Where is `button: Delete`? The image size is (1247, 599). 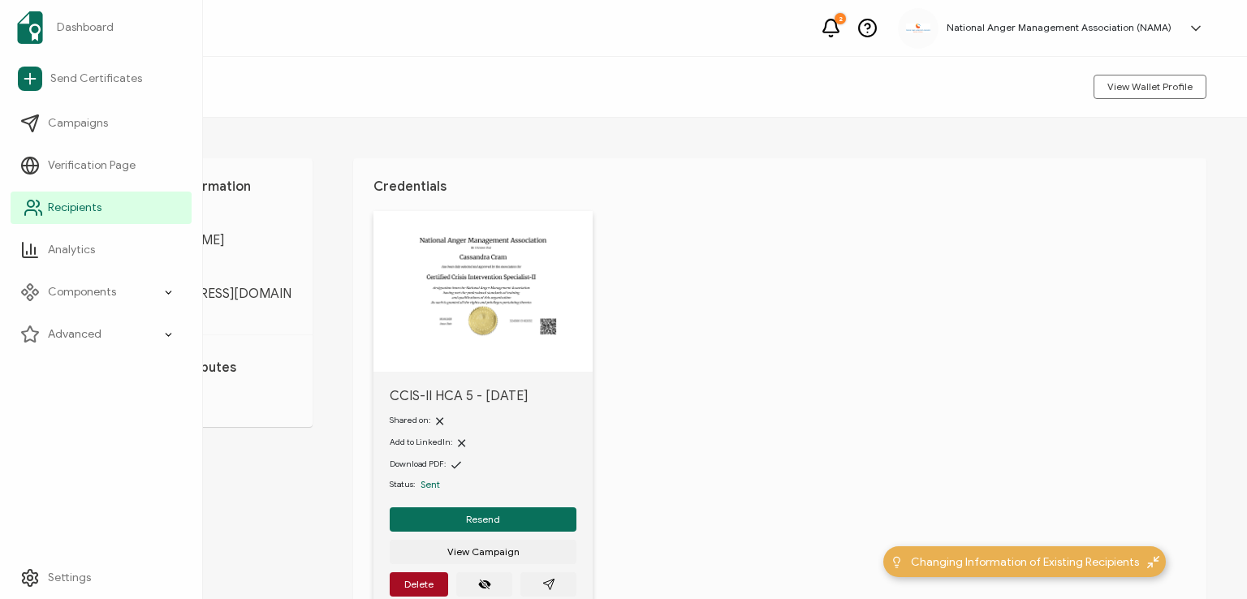 button: Delete is located at coordinates (419, 584).